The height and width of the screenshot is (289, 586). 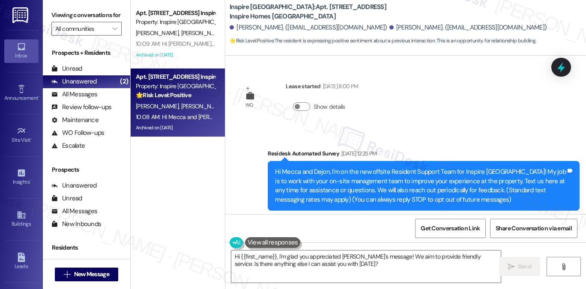 What do you see at coordinates (75, 120) in the screenshot?
I see `div: Maintenance` at bounding box center [75, 120].